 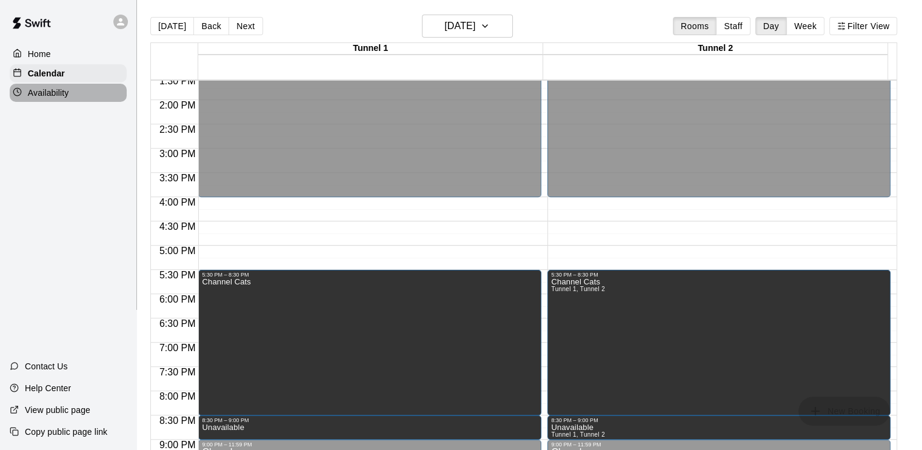 What do you see at coordinates (178, 372) in the screenshot?
I see `span: 7:30 PM` at bounding box center [178, 372].